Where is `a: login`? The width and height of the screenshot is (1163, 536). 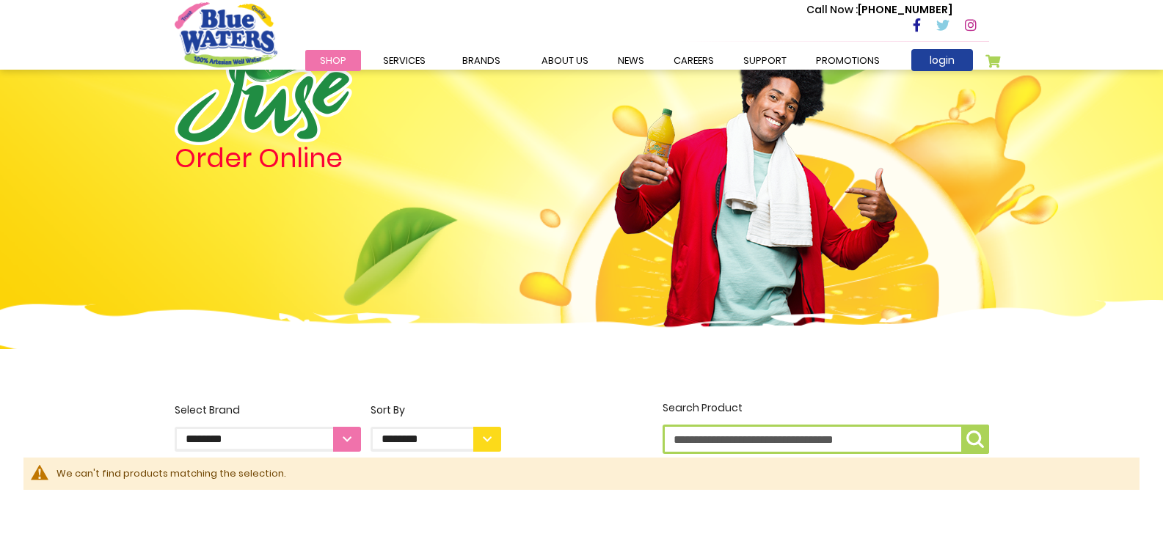
a: login is located at coordinates (942, 60).